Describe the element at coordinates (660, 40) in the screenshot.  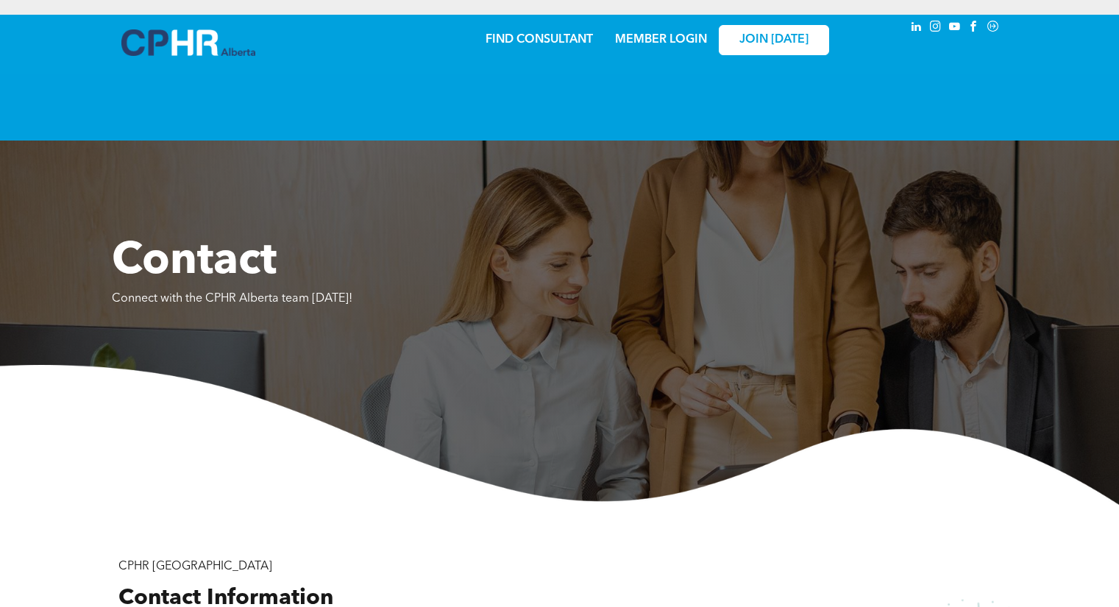
I see `a: MEMBER LOGIN` at that location.